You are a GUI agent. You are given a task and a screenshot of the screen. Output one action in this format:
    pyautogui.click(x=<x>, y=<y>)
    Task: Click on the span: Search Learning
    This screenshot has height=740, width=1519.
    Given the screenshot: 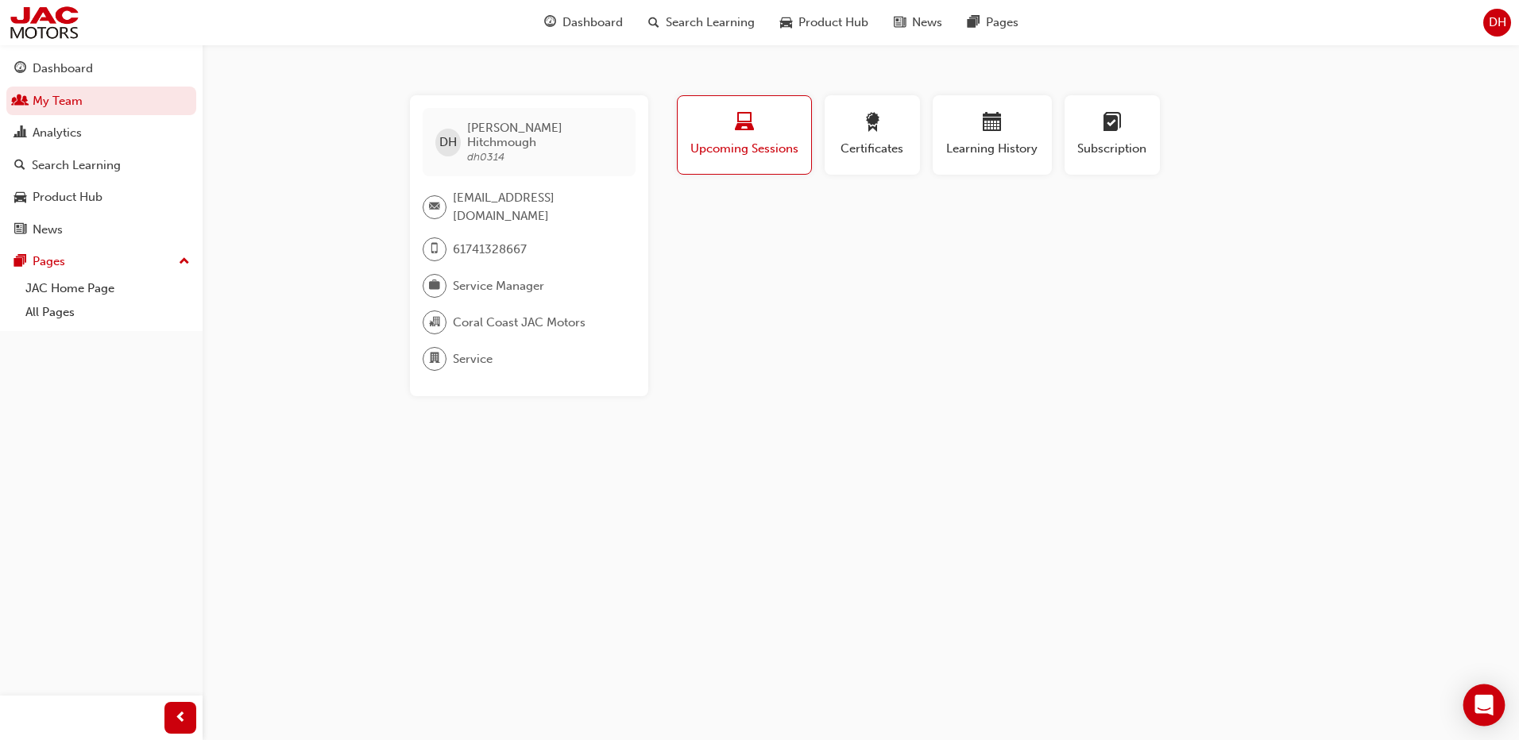 What is the action you would take?
    pyautogui.click(x=710, y=22)
    